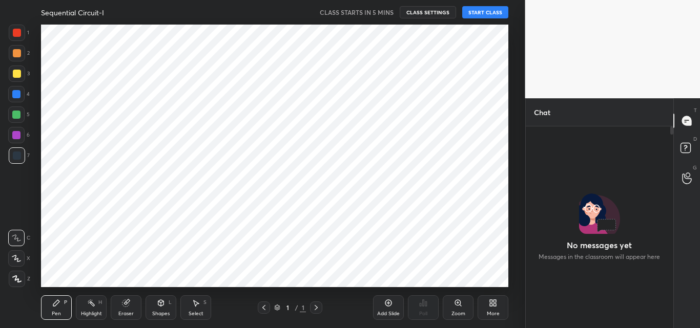 The width and height of the screenshot is (700, 328). Describe the element at coordinates (542, 112) in the screenshot. I see `p: Chat` at that location.